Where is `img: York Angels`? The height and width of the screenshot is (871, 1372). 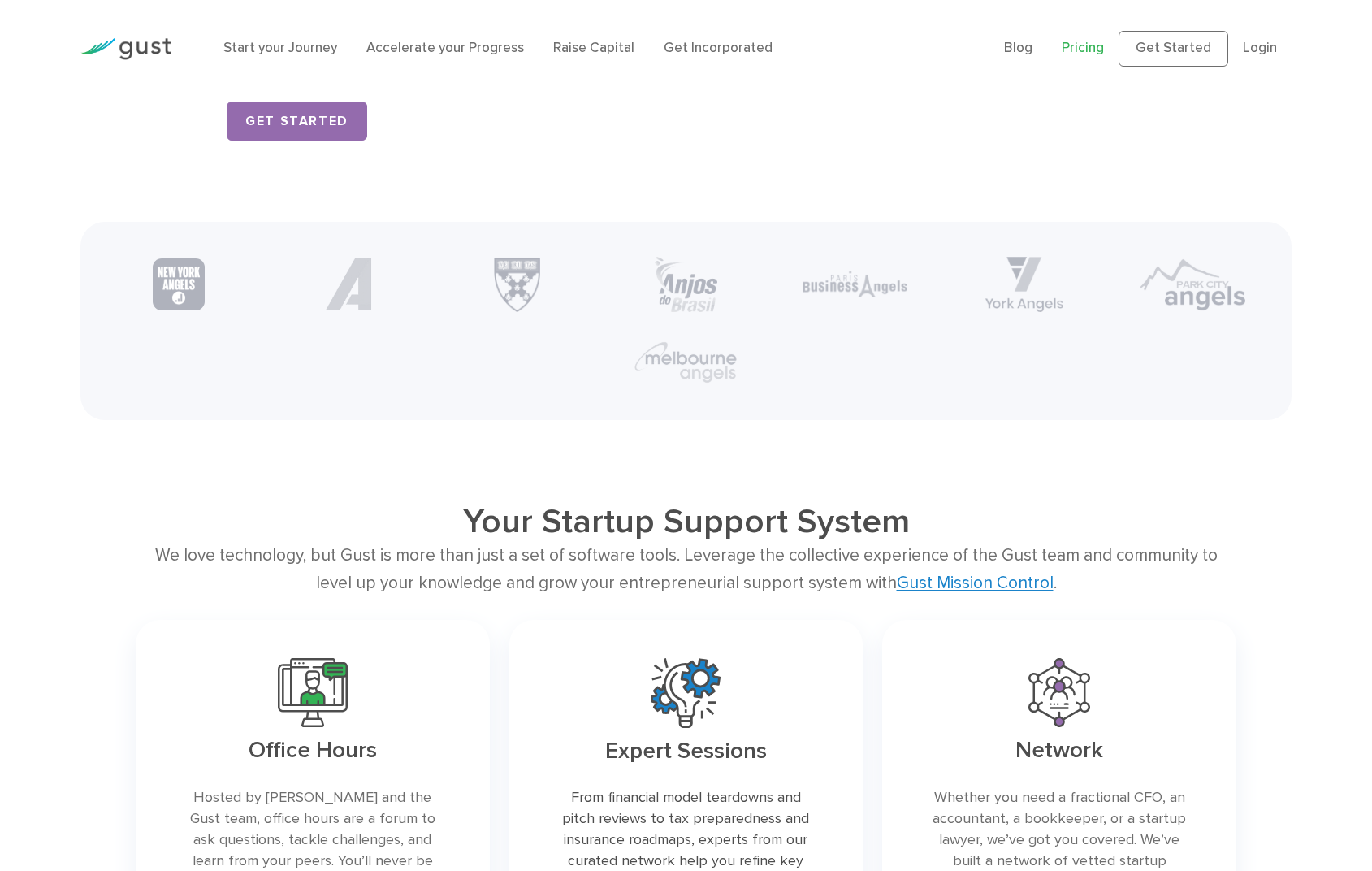 img: York Angels is located at coordinates (1025, 284).